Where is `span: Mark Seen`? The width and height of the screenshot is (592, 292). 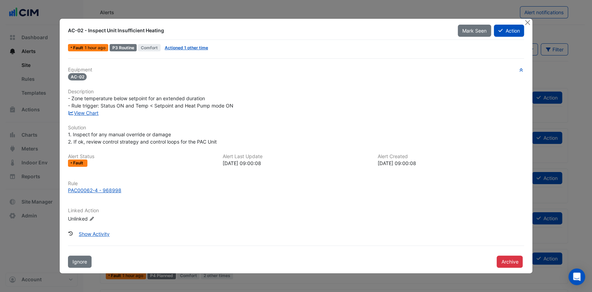 span: Mark Seen is located at coordinates (474, 31).